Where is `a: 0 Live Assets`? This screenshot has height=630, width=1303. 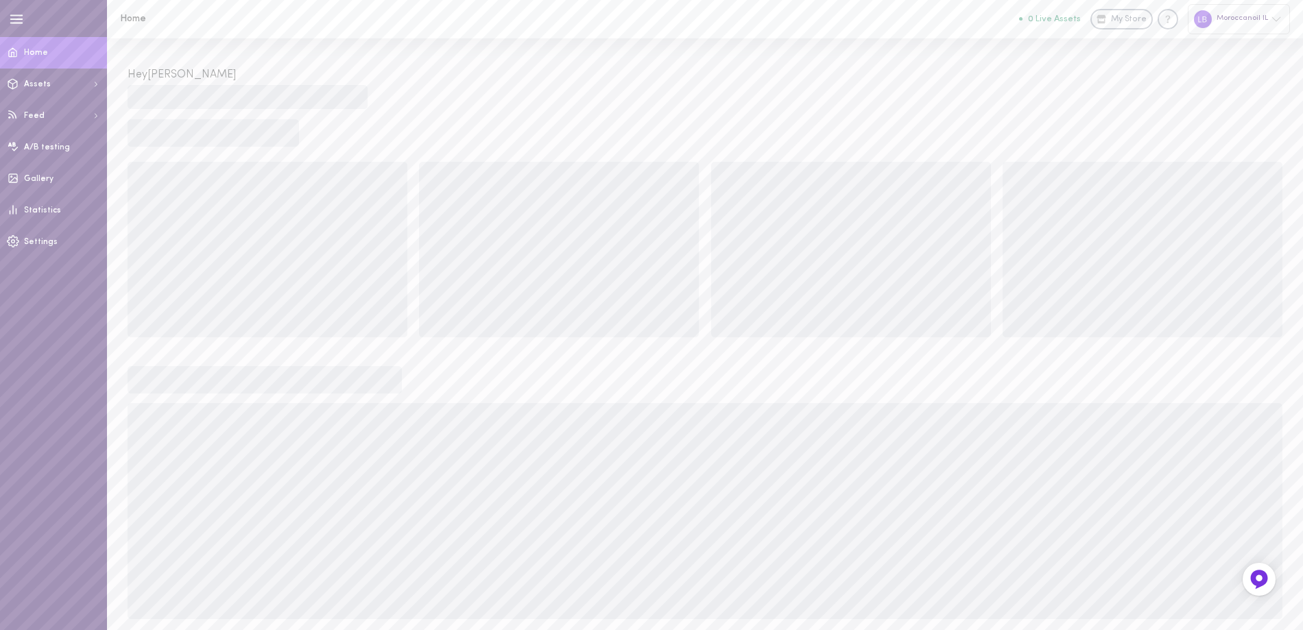
a: 0 Live Assets is located at coordinates (1055, 19).